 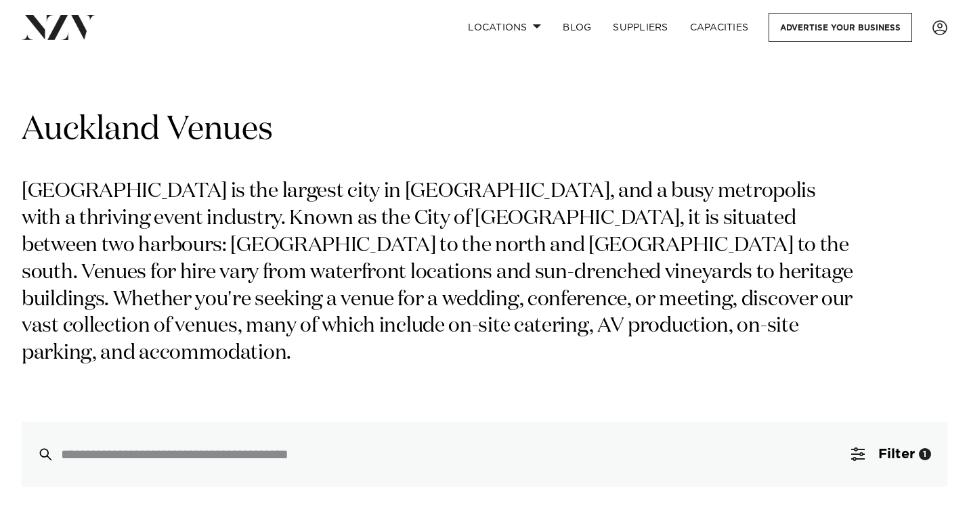 I want to click on span: Filter, so click(x=897, y=455).